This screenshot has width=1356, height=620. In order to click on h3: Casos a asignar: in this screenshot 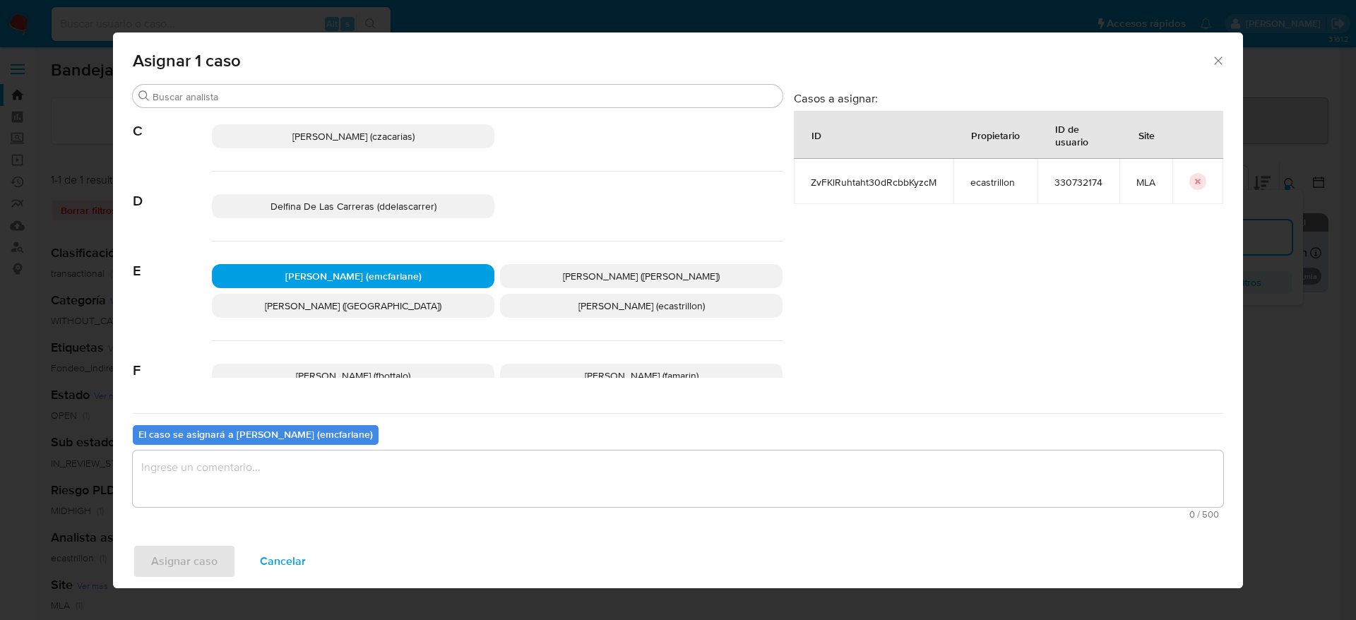, I will do `click(1008, 98)`.